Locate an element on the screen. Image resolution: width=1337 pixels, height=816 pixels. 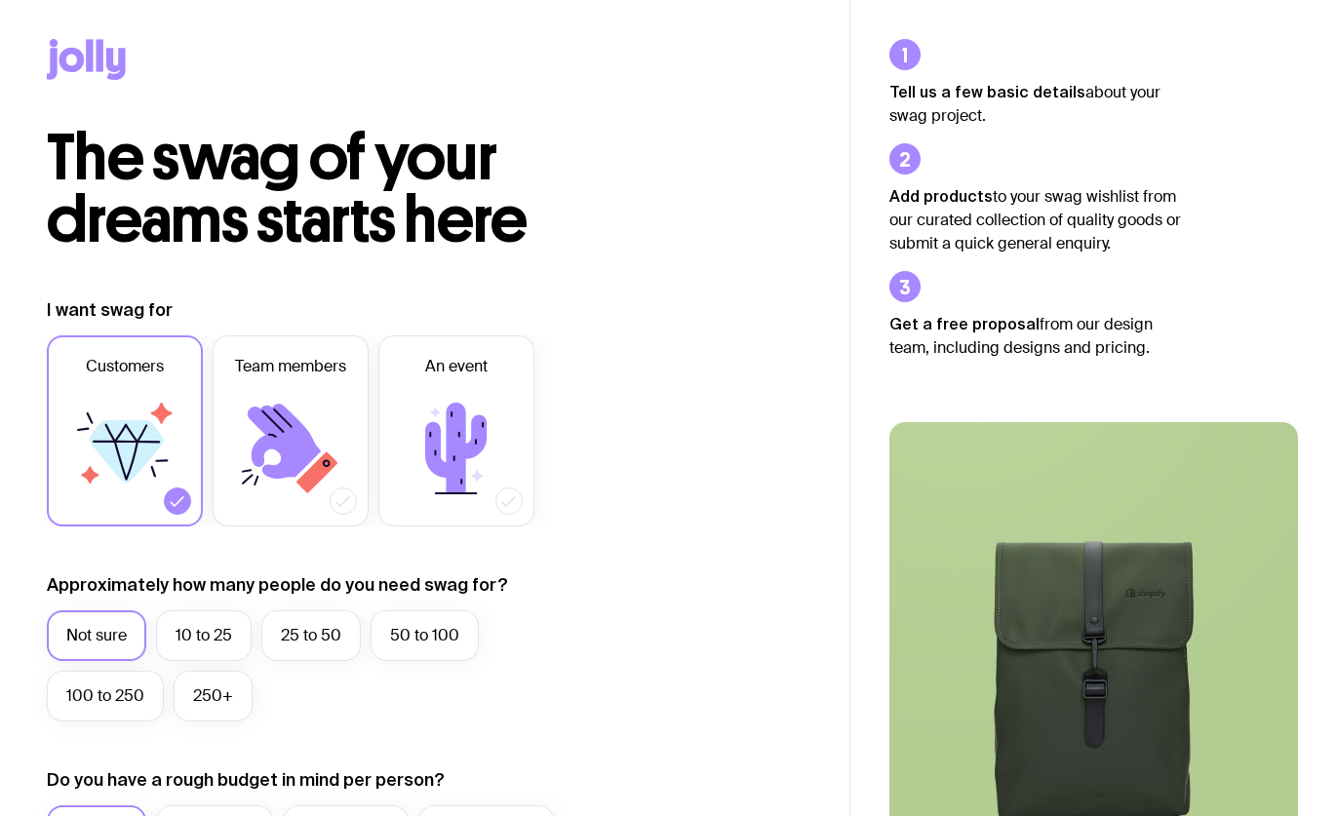
label: 250+ is located at coordinates (213, 696).